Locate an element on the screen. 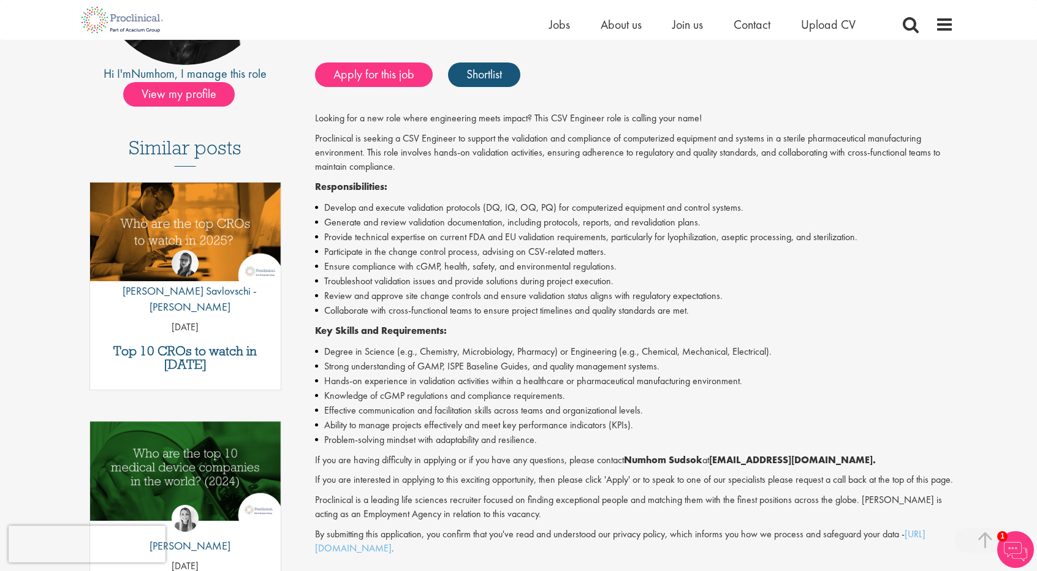 Image resolution: width=1037 pixels, height=571 pixels. li: Knowledge of cGMP regulations and compliance requirements. is located at coordinates (634, 396).